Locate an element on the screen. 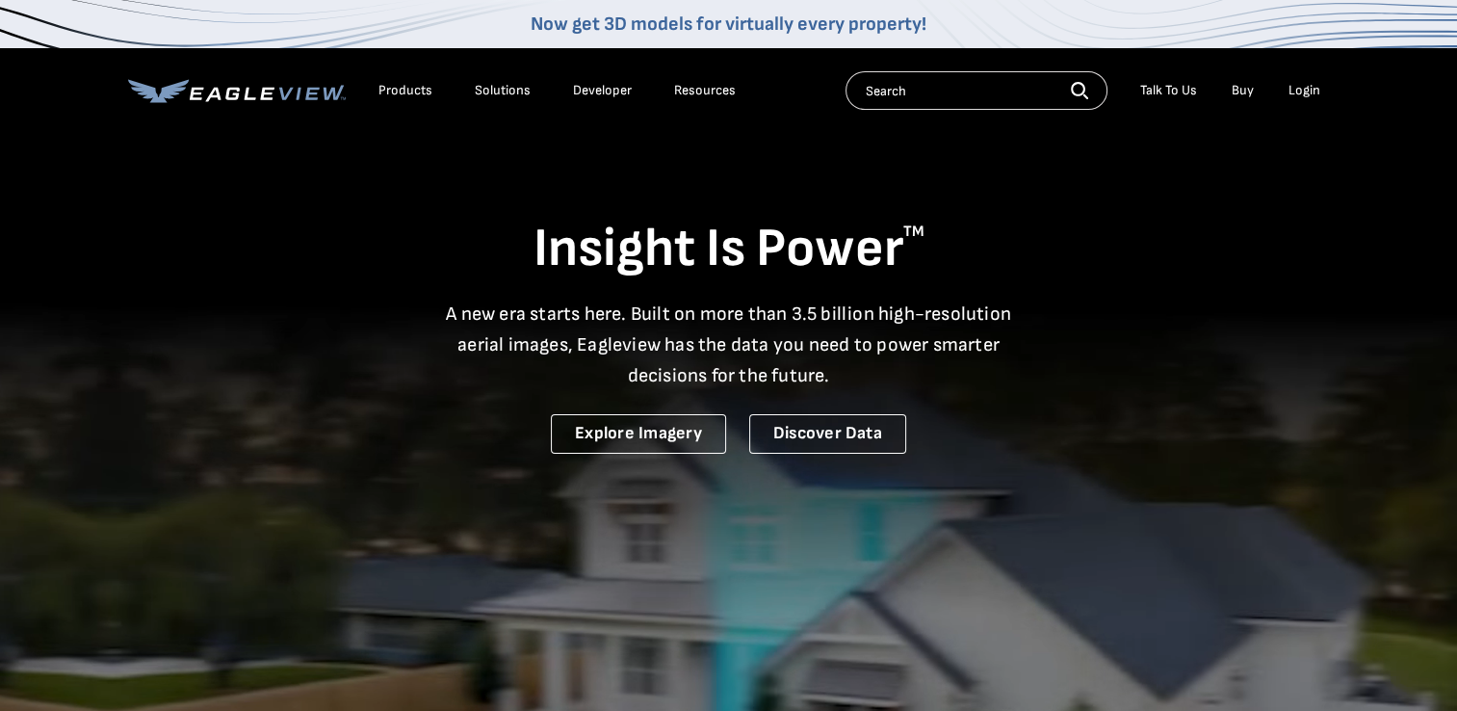 The width and height of the screenshot is (1457, 711). a: Discover Data is located at coordinates (827, 433).